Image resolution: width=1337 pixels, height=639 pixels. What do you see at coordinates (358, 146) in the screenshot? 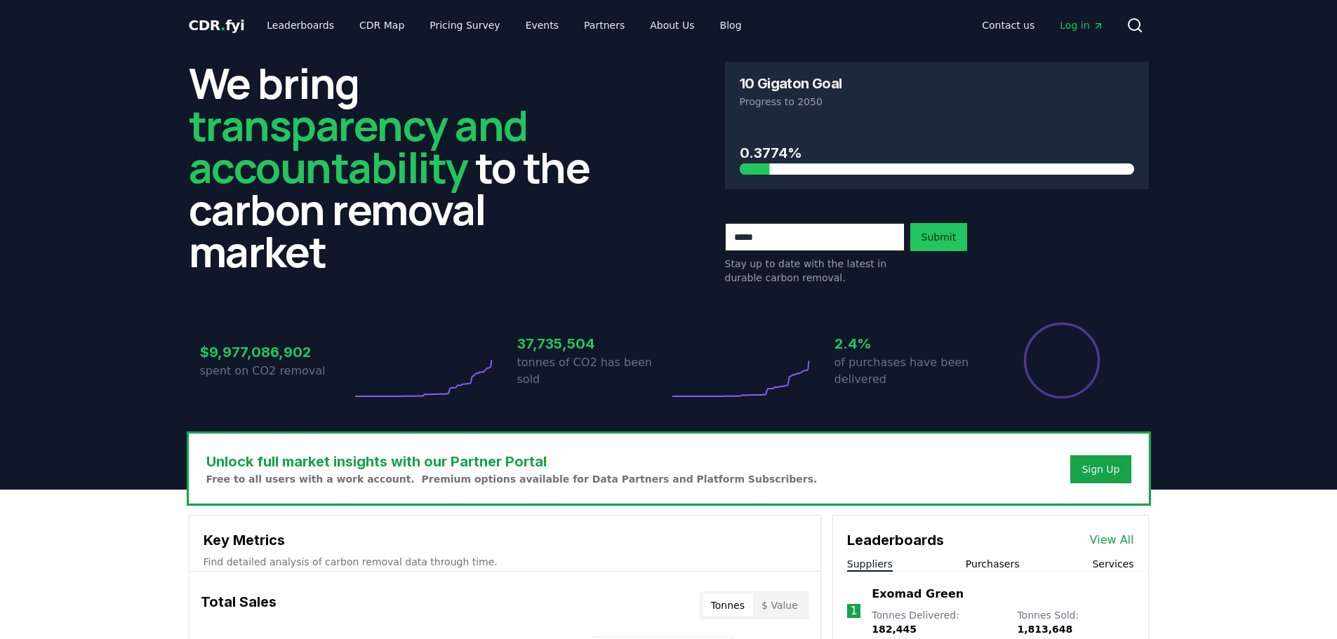
I see `span: transparency and accountability` at bounding box center [358, 146].